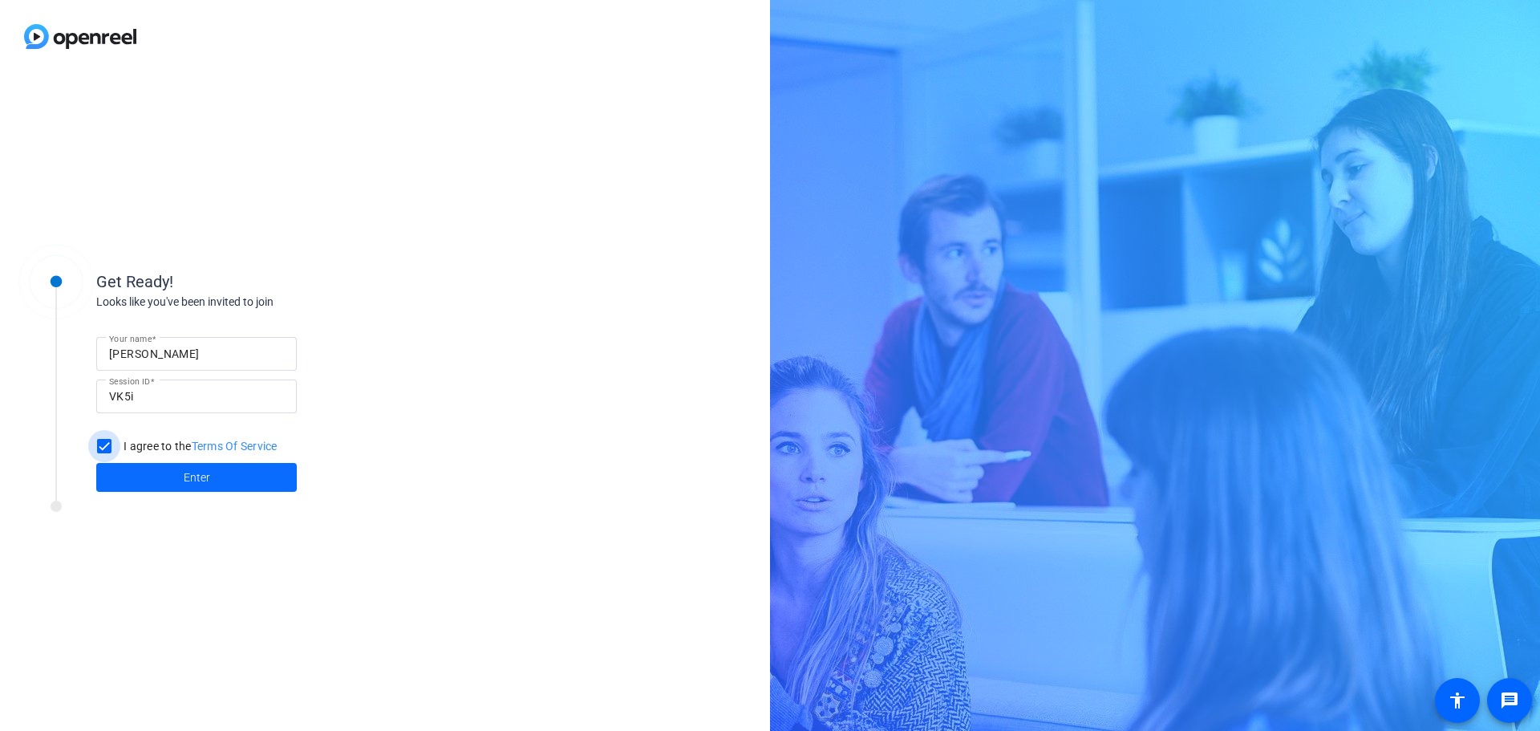 Image resolution: width=1540 pixels, height=731 pixels. I want to click on div: Looks like you've been invited to join, so click(257, 302).